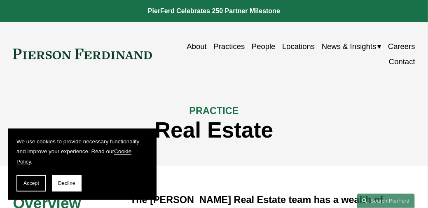  What do you see at coordinates (214, 111) in the screenshot?
I see `span: PRACTICE` at bounding box center [214, 111].